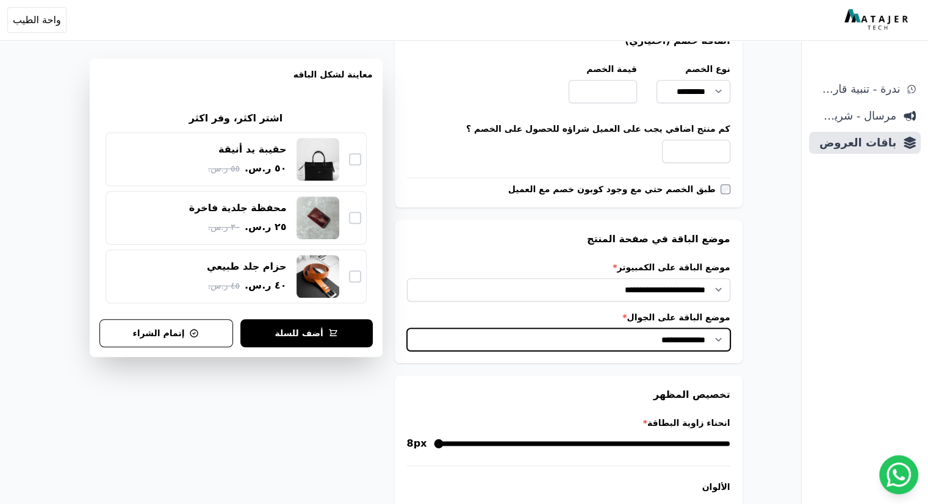  Describe the element at coordinates (569, 487) in the screenshot. I see `h4: الألوان` at that location.